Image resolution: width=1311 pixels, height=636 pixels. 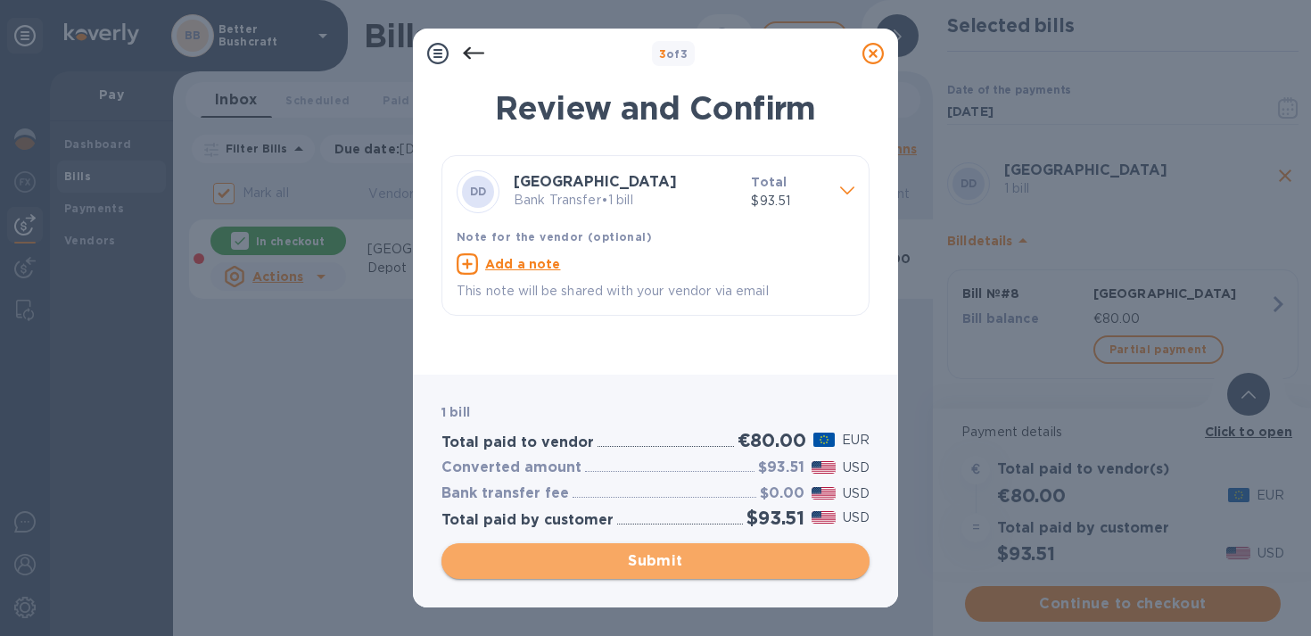 What do you see at coordinates (782, 493) in the screenshot?
I see `h3: $0.00` at bounding box center [782, 493].